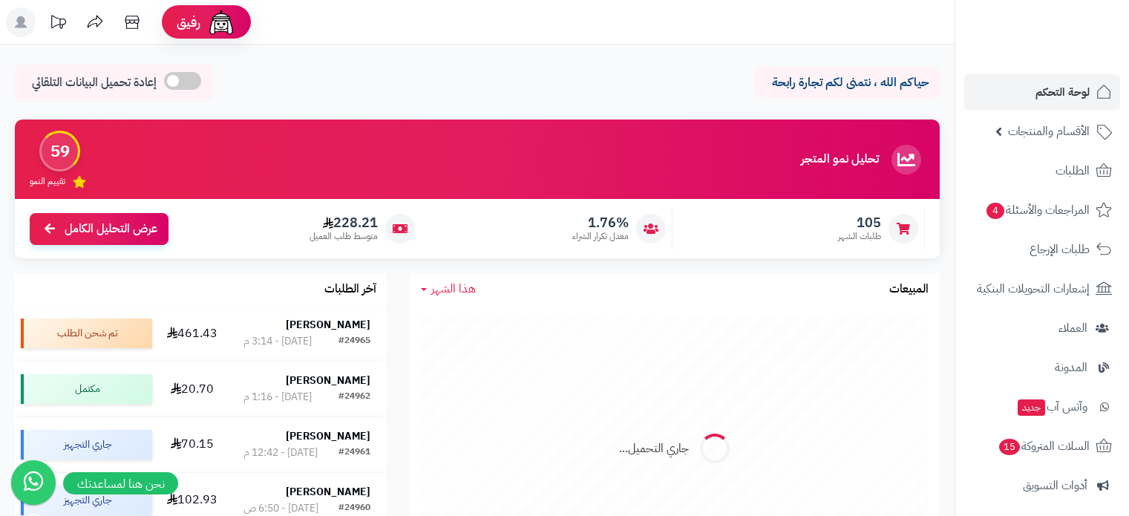 Image resolution: width=1129 pixels, height=516 pixels. Describe the element at coordinates (58, 24) in the screenshot. I see `a: تحديثات المنصة` at that location.